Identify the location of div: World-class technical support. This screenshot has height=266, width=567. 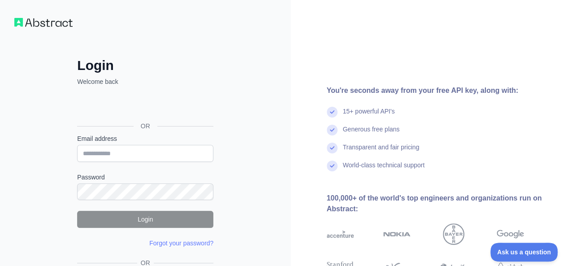
(383, 169).